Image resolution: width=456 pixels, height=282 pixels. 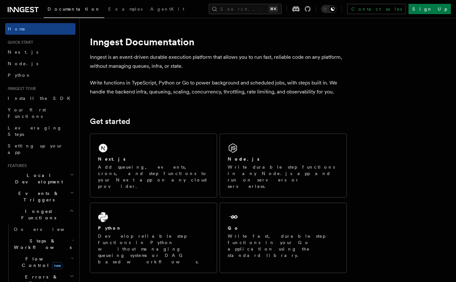 What do you see at coordinates (40, 197) in the screenshot?
I see `button: Events & Triggers` at bounding box center [40, 197].